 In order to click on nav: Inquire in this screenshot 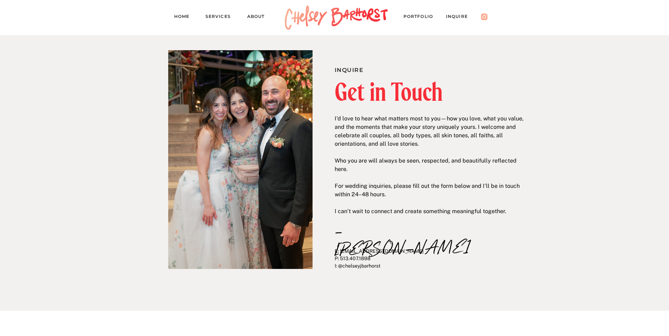, I will do `click(461, 18)`.